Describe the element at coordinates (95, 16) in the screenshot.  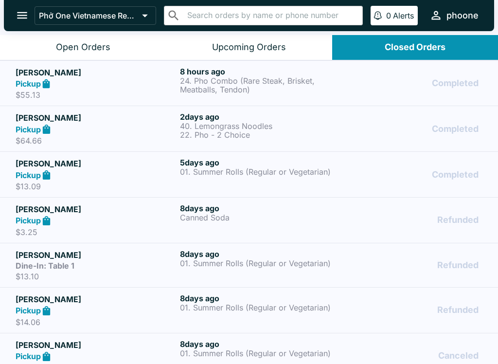
I see `button: Phở One Vietnamese Restaurant` at that location.